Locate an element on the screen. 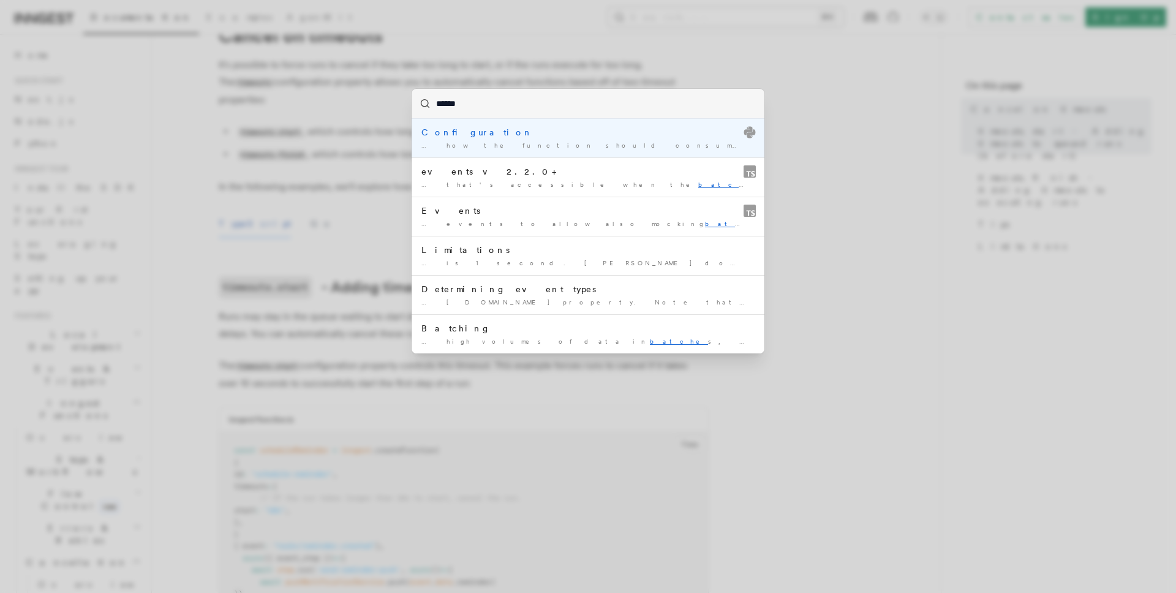 Image resolution: width=1176 pixels, height=593 pixels. mark: batchE is located at coordinates (729, 184).